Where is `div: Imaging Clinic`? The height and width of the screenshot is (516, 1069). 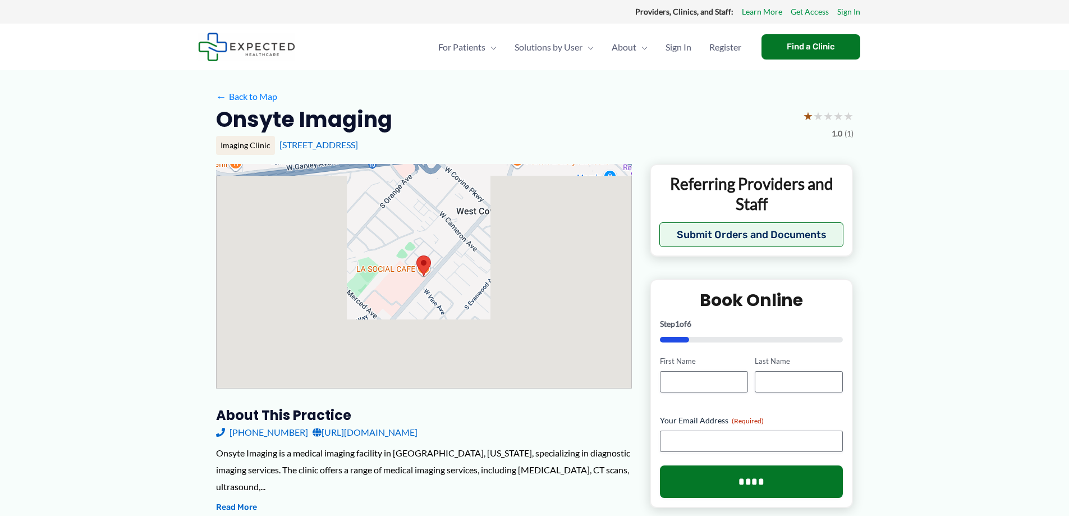
div: Imaging Clinic is located at coordinates (245, 145).